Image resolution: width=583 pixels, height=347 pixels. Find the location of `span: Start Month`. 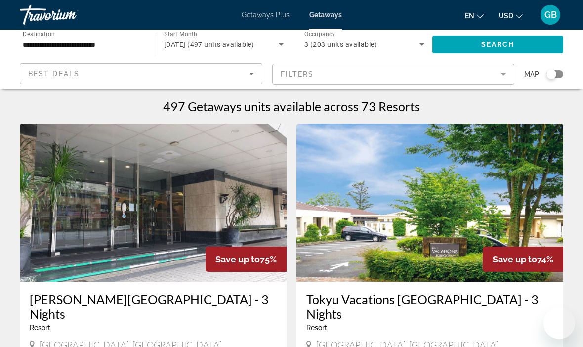

span: Start Month is located at coordinates (180, 34).